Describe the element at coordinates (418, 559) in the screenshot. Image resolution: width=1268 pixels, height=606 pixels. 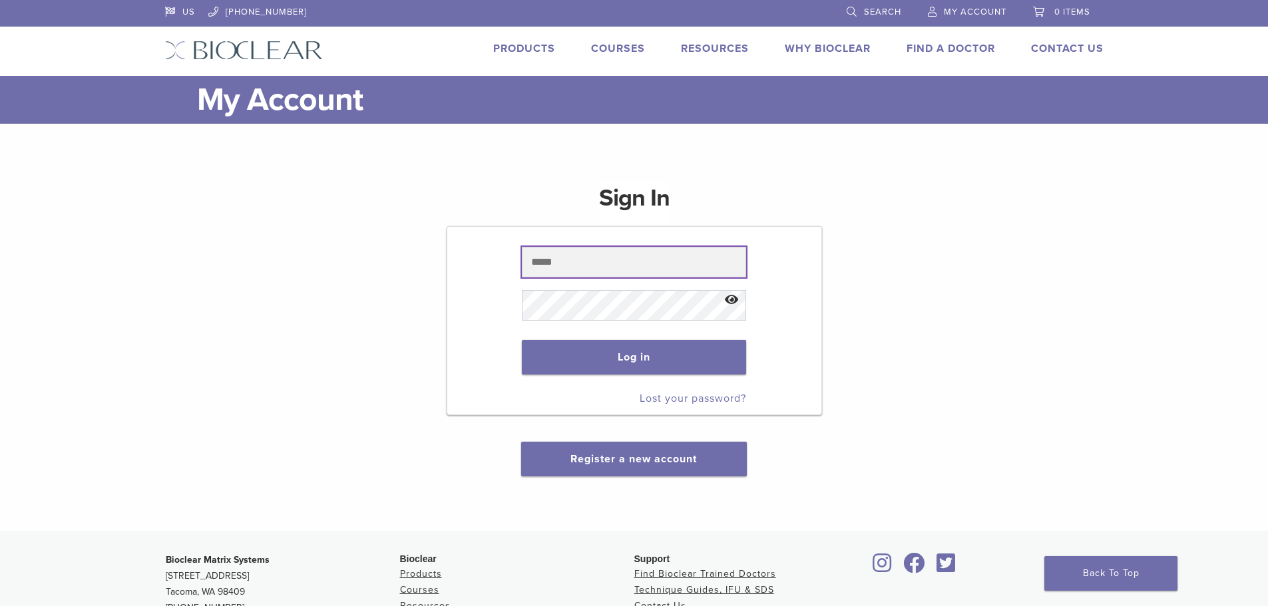
I see `span: Bioclear` at that location.